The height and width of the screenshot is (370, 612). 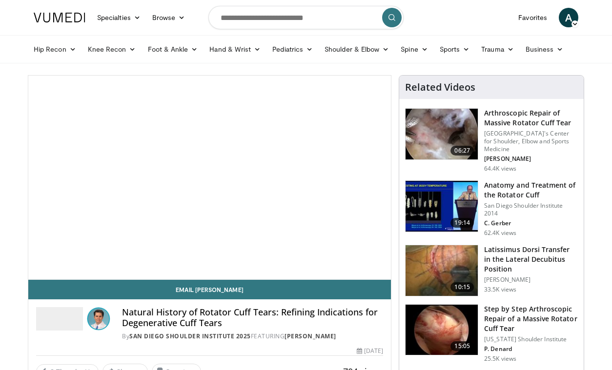 What do you see at coordinates (491, 209) in the screenshot?
I see `a: 19:14 Anatomy and Treatment of the Rotator Cuff San Diego Shoulder Institute 2014 C. Gerber 62.4K...` at bounding box center [491, 209].